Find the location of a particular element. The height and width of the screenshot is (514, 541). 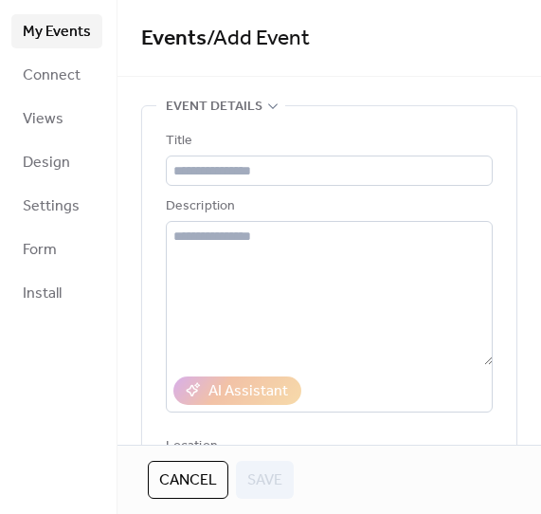

a: Settings is located at coordinates (57, 206).